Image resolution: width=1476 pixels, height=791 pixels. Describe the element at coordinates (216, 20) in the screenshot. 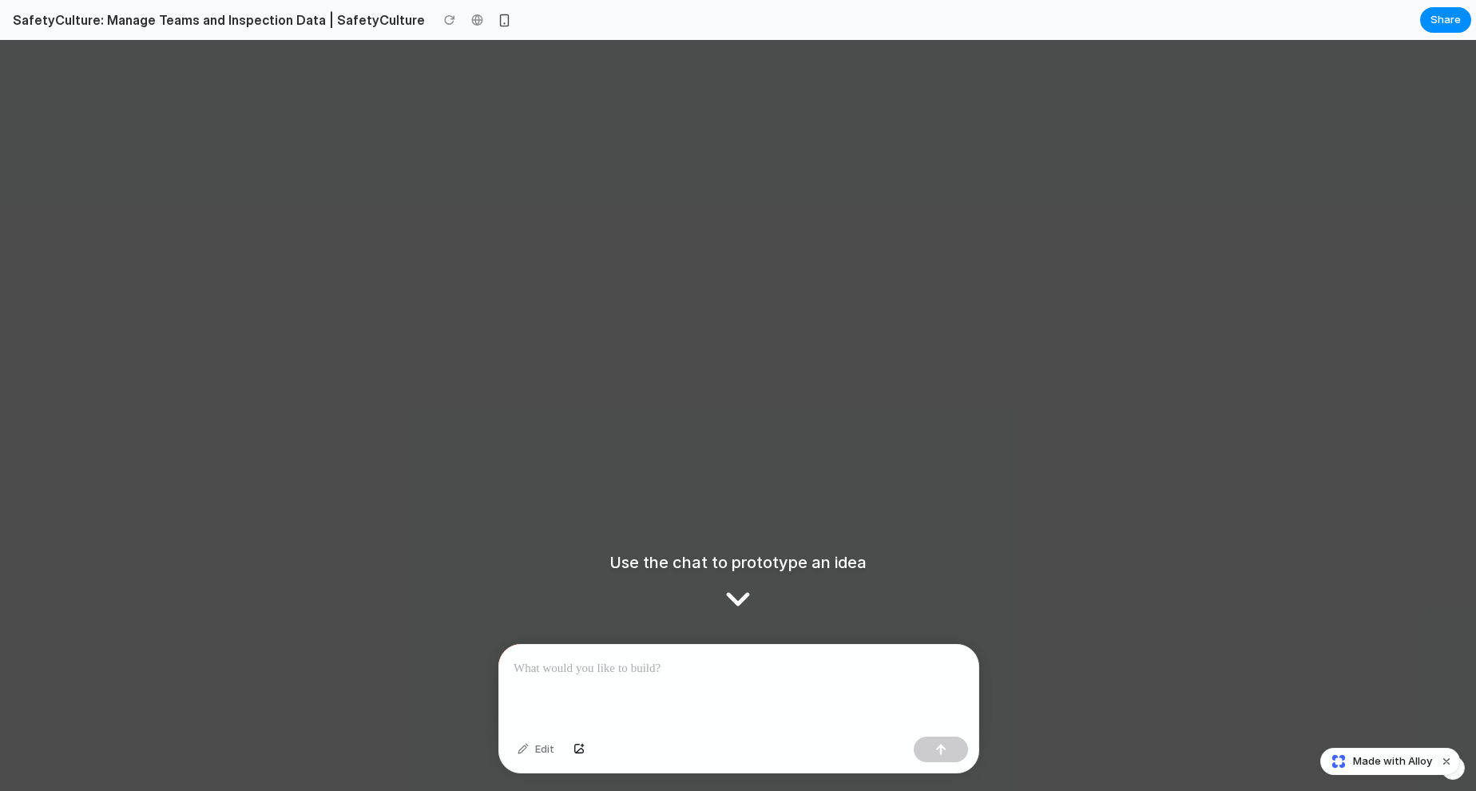

I see `h2: SafetyCulture: Manage Teams and Inspection Data | SafetyCulture` at that location.